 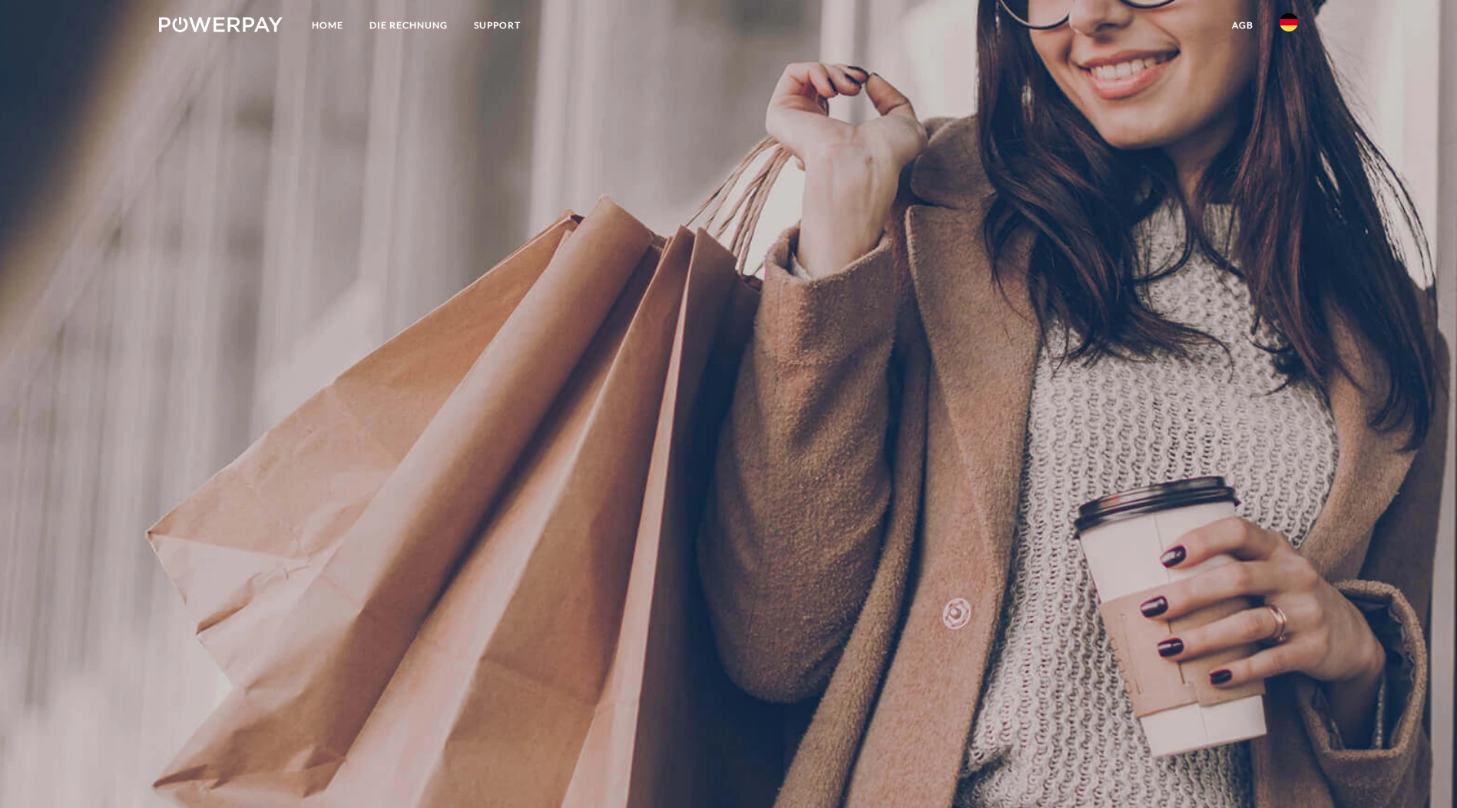 What do you see at coordinates (1289, 22) in the screenshot?
I see `img: de` at bounding box center [1289, 22].